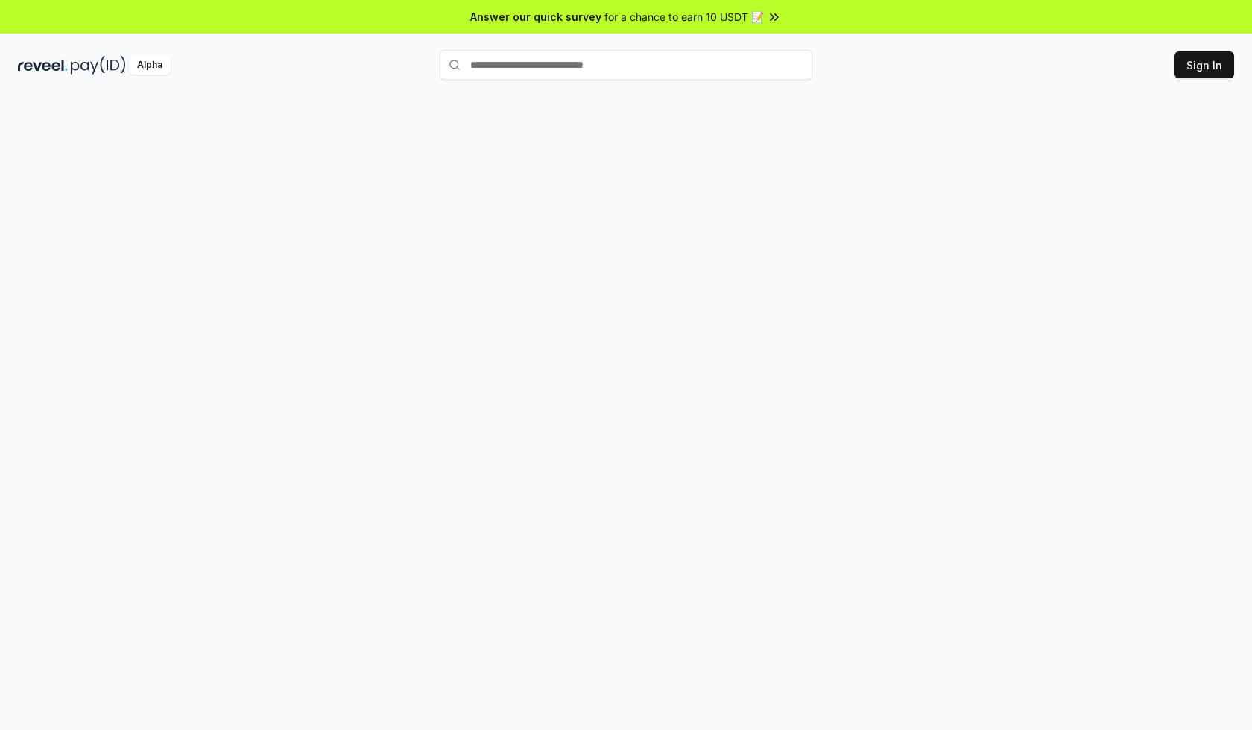 This screenshot has height=730, width=1252. I want to click on span: Answer our quick survey, so click(536, 16).